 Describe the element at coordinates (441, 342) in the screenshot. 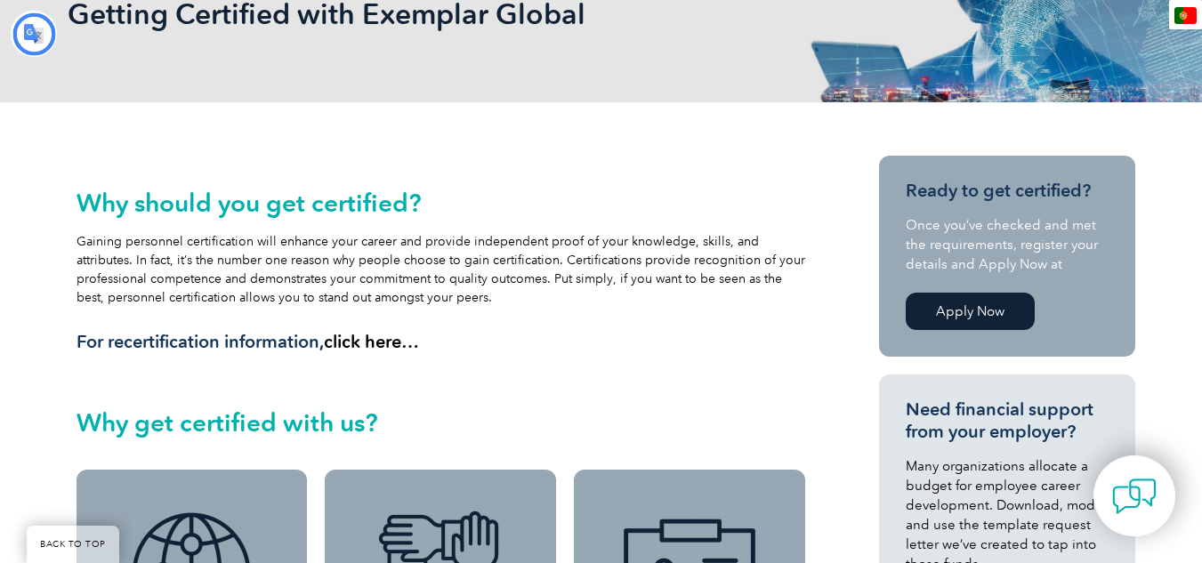

I see `h3: For recertification information,` at that location.